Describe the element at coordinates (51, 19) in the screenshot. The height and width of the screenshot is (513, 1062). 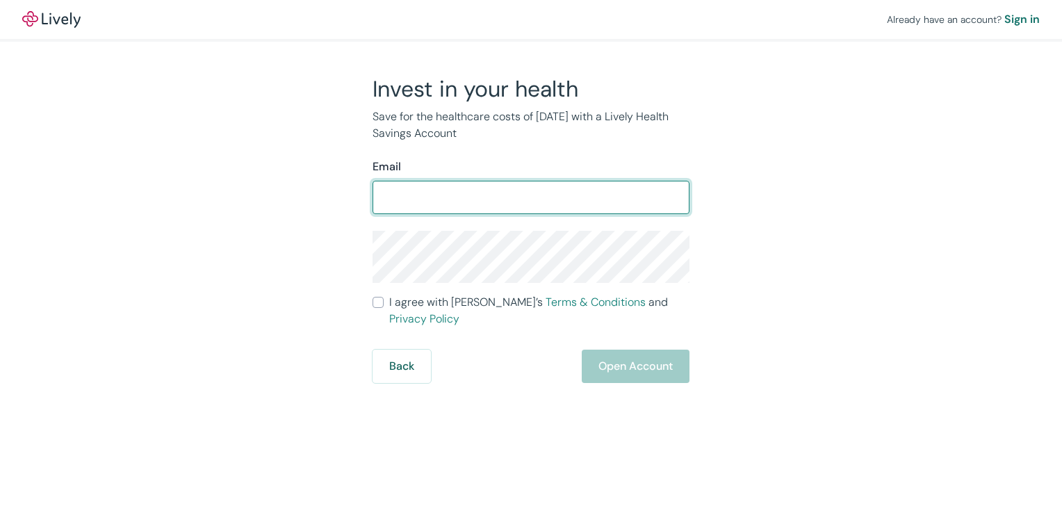
I see `img: Lively` at that location.